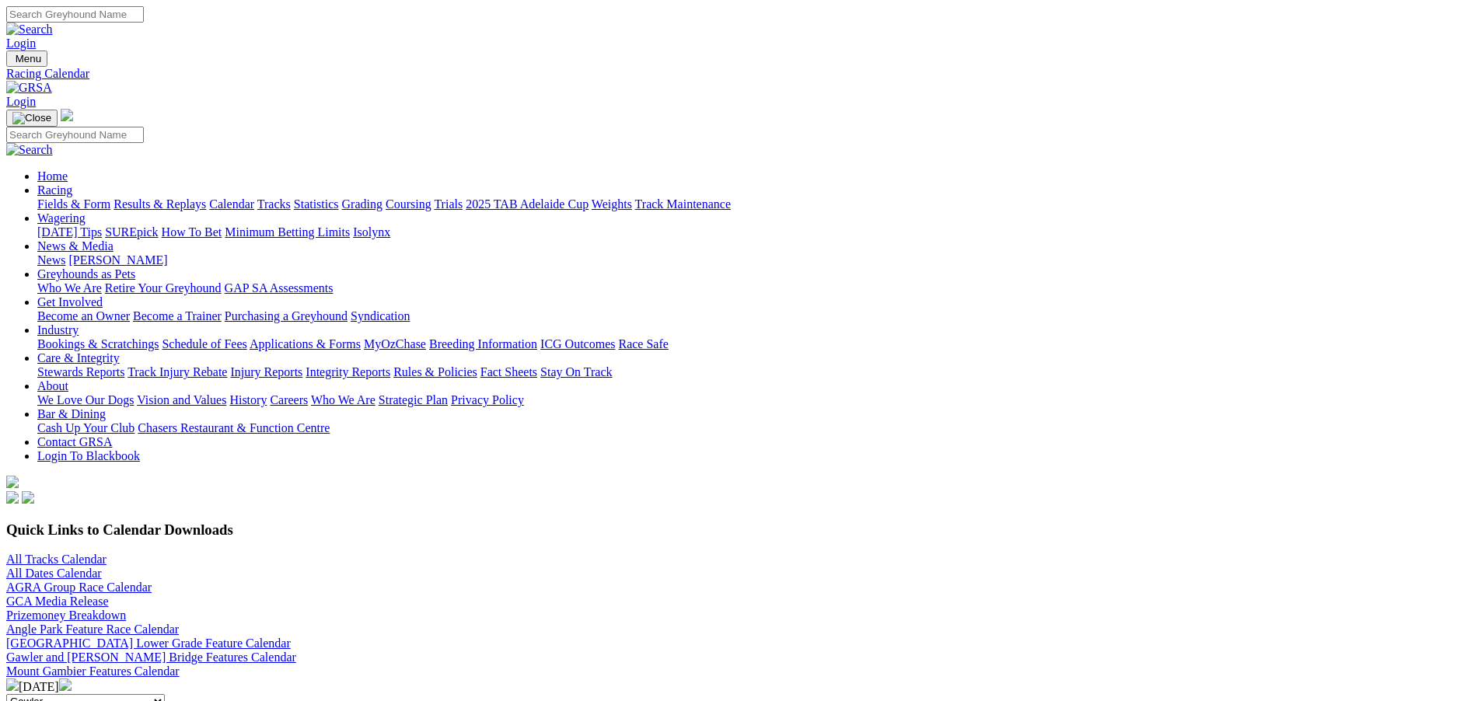 The height and width of the screenshot is (701, 1481). Describe the element at coordinates (29, 88) in the screenshot. I see `img: GRSA` at that location.